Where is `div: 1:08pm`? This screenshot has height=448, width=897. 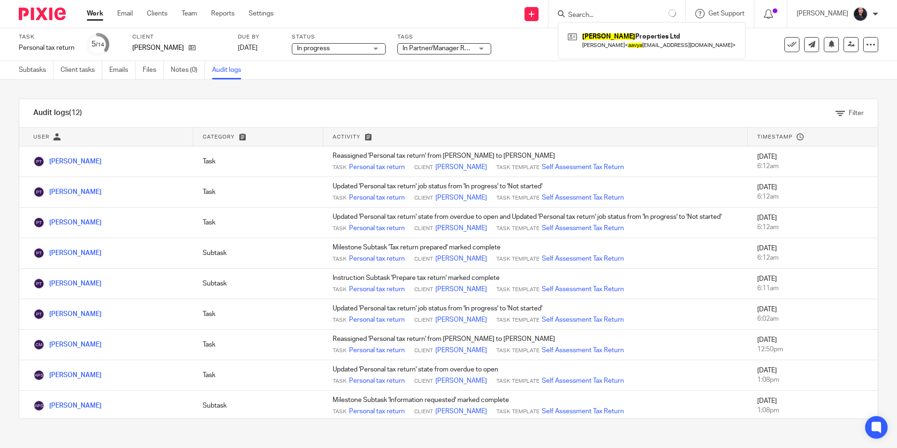 div: 1:08pm is located at coordinates (813, 410).